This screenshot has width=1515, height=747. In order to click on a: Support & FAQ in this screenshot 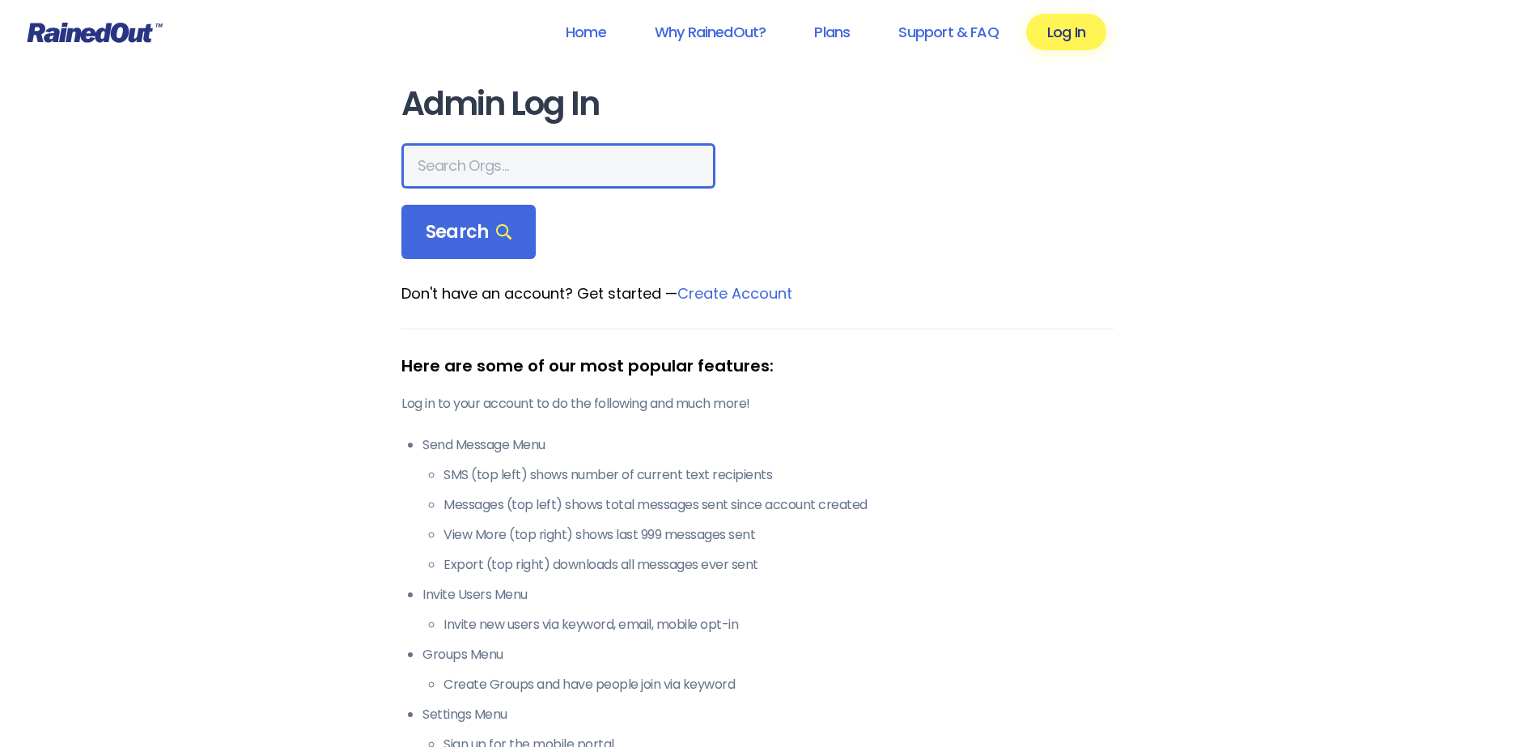, I will do `click(948, 32)`.